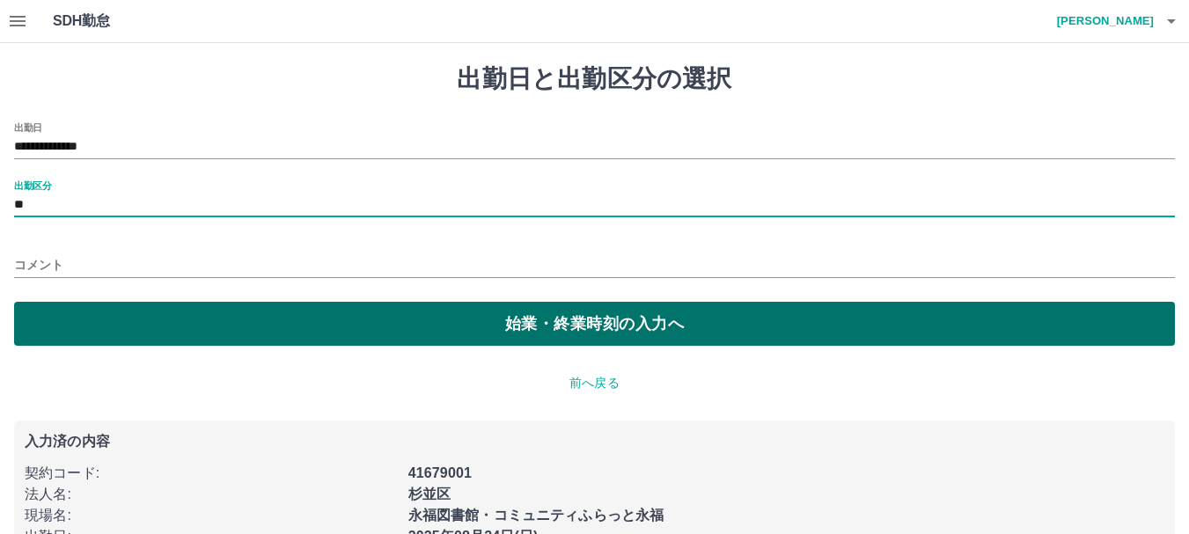 This screenshot has width=1189, height=534. What do you see at coordinates (211, 473) in the screenshot?
I see `p: 契約コード :` at bounding box center [211, 473].